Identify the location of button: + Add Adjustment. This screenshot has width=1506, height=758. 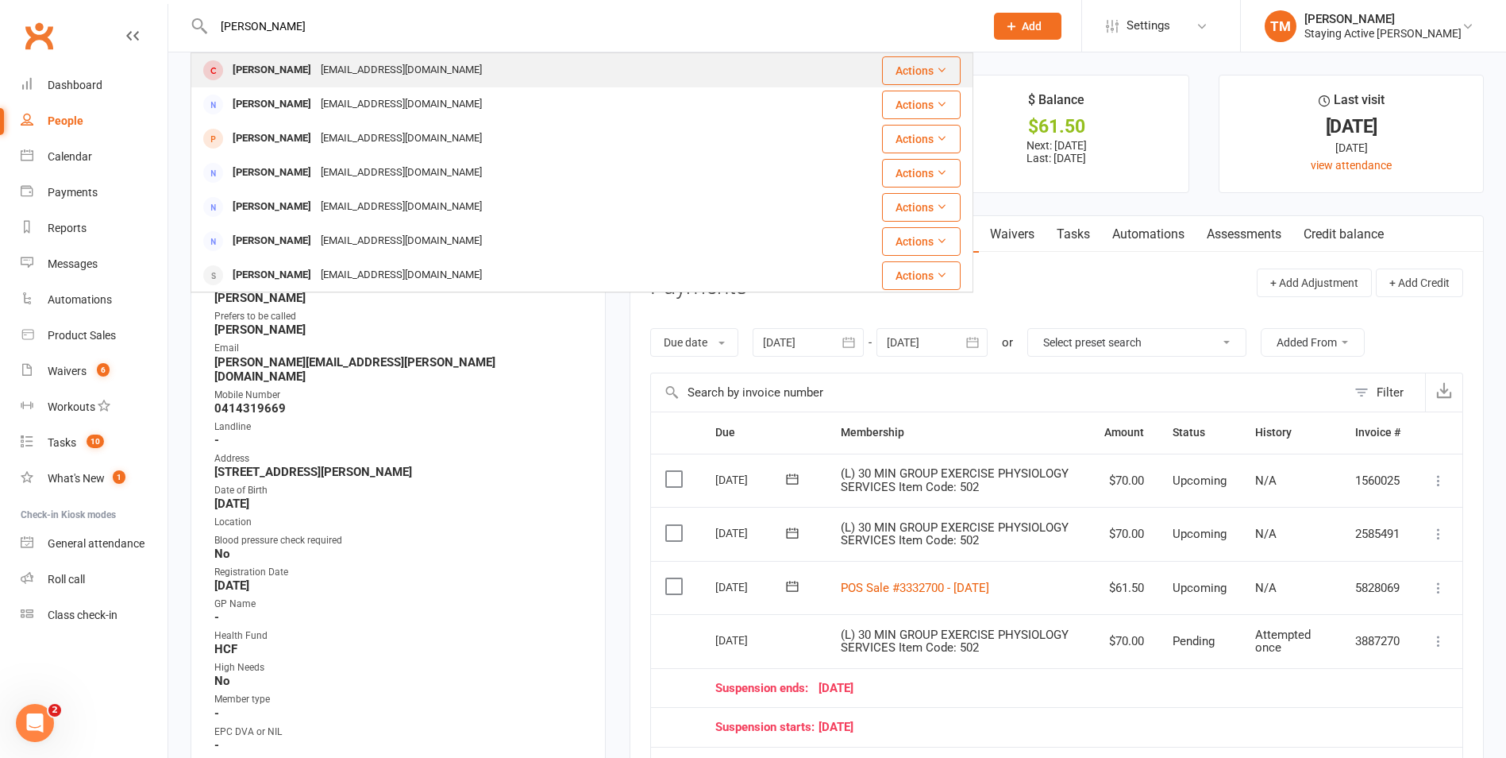
(1314, 283).